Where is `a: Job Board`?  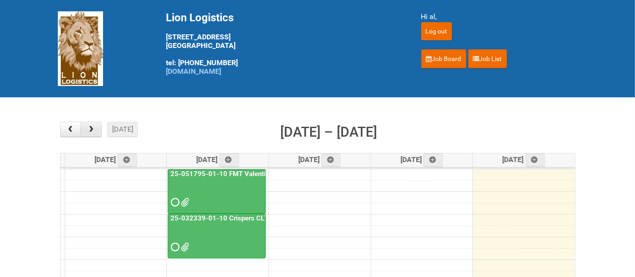 a: Job Board is located at coordinates (444, 59).